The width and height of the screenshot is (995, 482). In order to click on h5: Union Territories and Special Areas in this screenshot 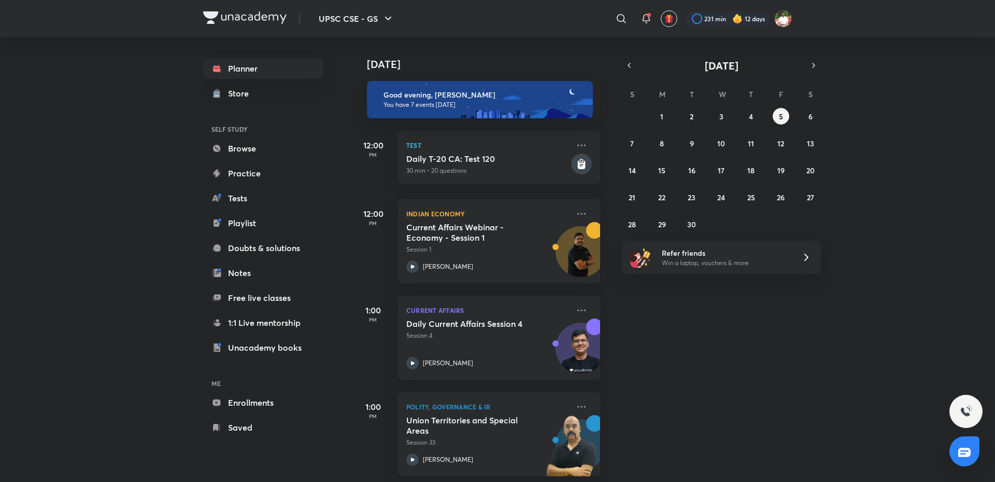, I will do `click(471, 425)`.